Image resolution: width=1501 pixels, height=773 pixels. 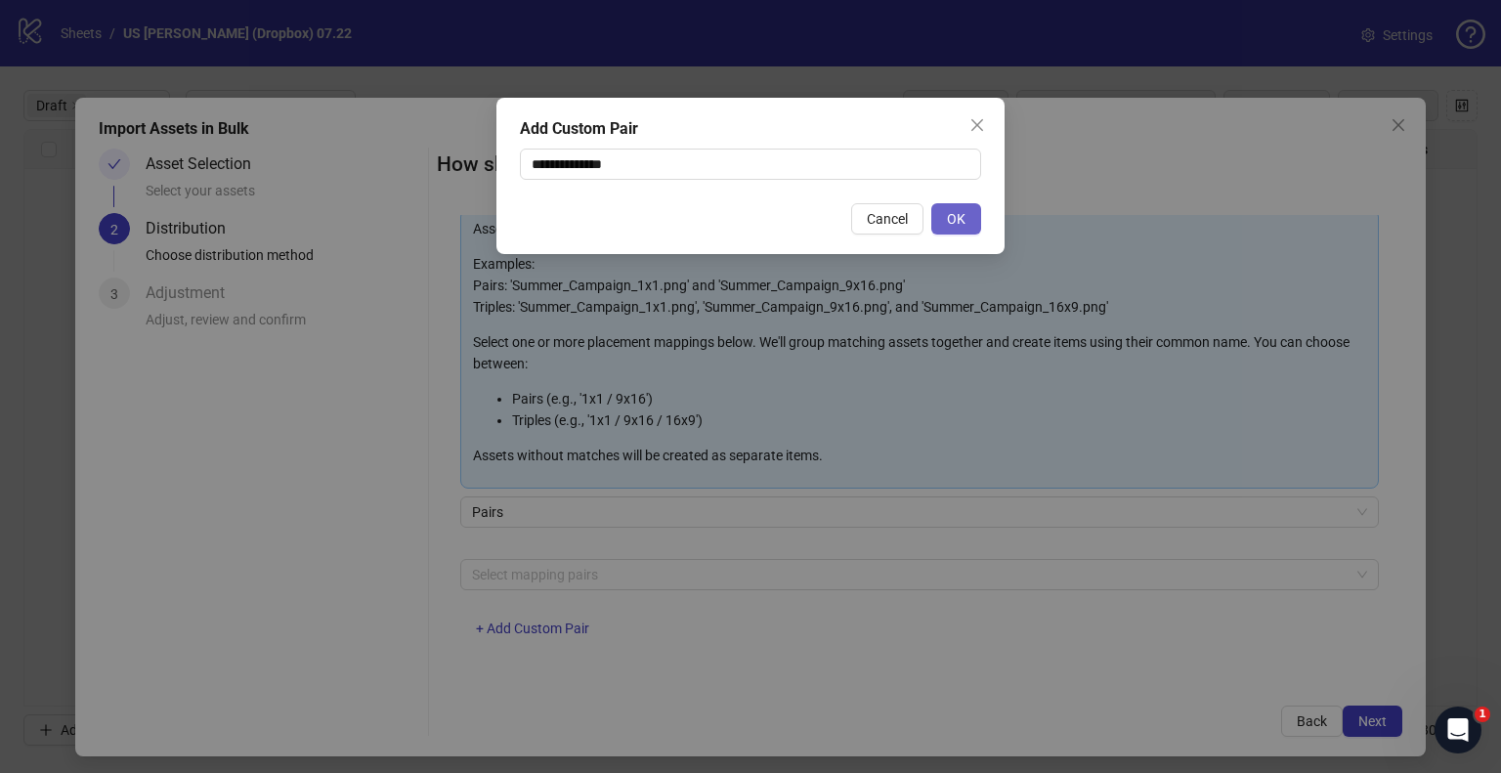 What do you see at coordinates (956, 219) in the screenshot?
I see `button: OK` at bounding box center [956, 219].